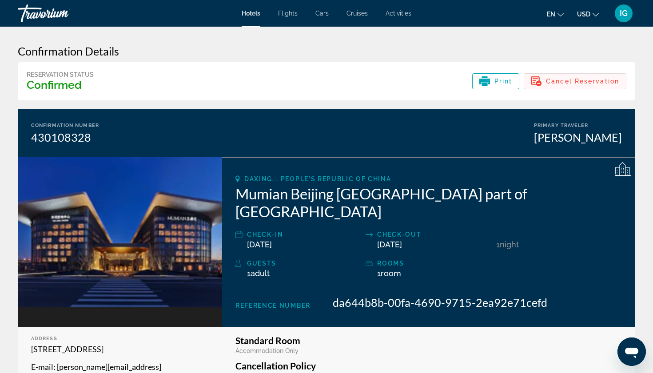  I want to click on span: Hotels, so click(251, 13).